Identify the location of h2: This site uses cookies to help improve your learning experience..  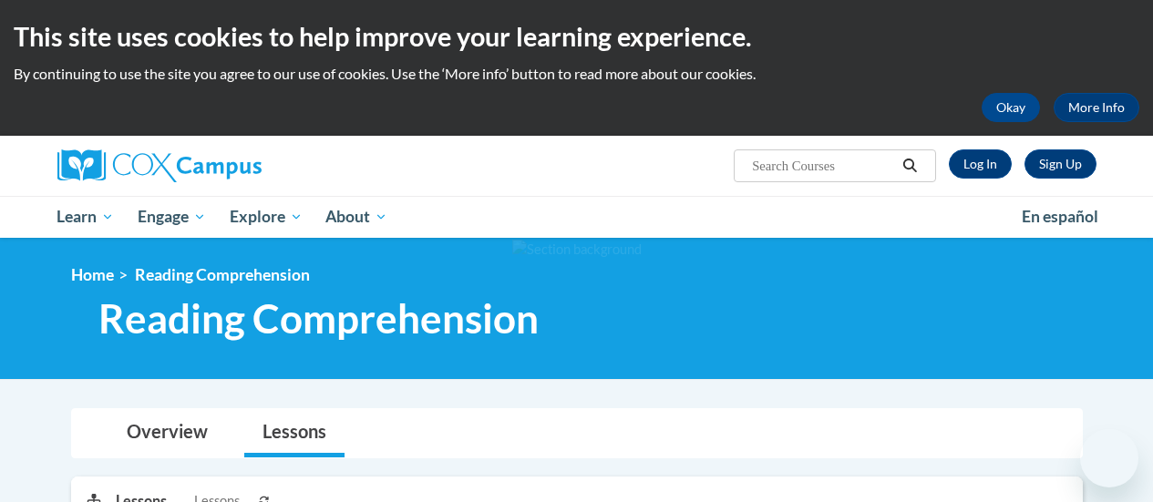
(576, 36).